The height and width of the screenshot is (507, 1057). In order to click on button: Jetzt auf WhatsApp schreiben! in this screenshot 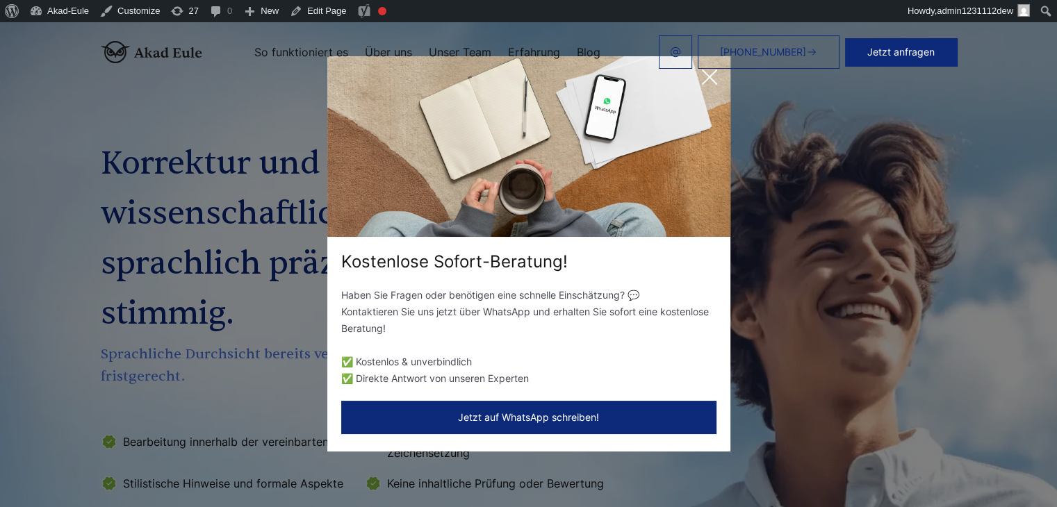, I will do `click(529, 418)`.